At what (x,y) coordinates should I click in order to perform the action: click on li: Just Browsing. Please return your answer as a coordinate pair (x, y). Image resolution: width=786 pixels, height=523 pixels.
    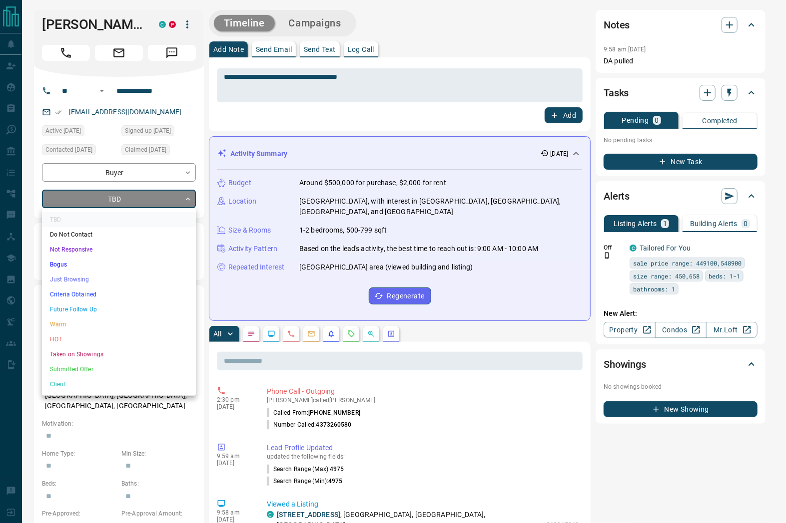
    Looking at the image, I should click on (119, 280).